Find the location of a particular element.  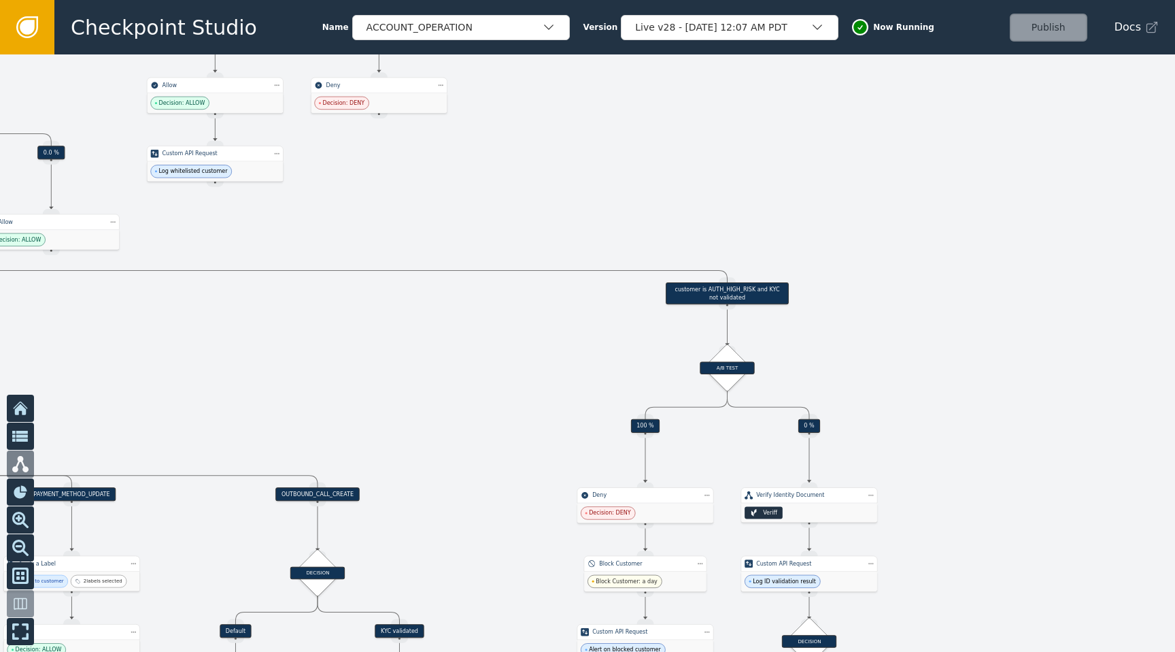

div: 0.0 % is located at coordinates (51, 152).